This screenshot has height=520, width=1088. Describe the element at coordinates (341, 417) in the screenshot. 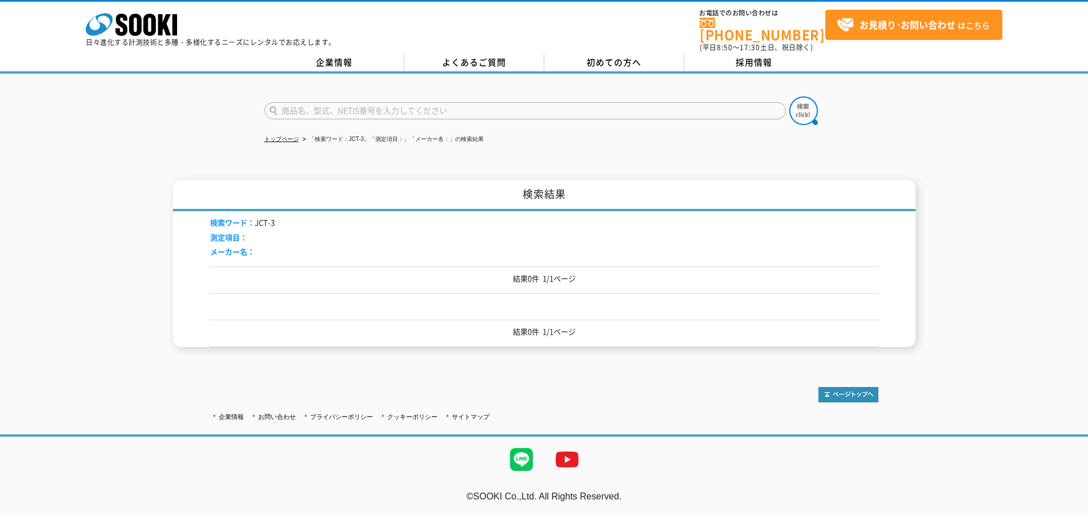

I see `a: プライバシーポリシー` at that location.